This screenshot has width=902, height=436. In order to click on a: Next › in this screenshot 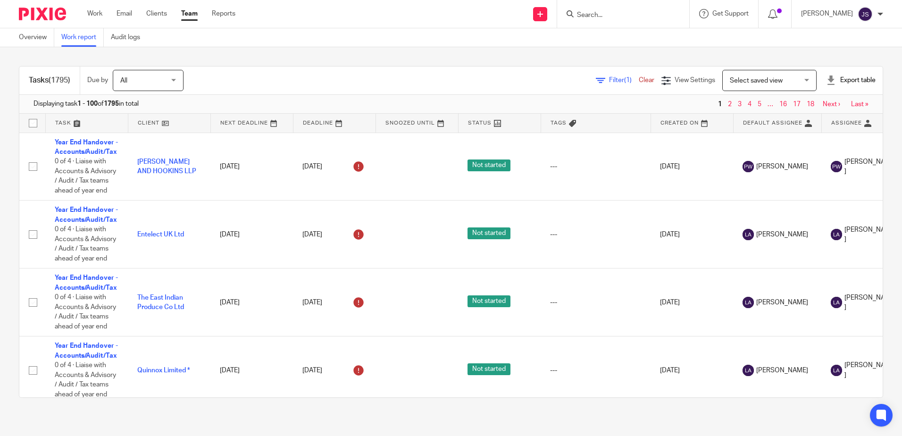, I will do `click(832, 104)`.